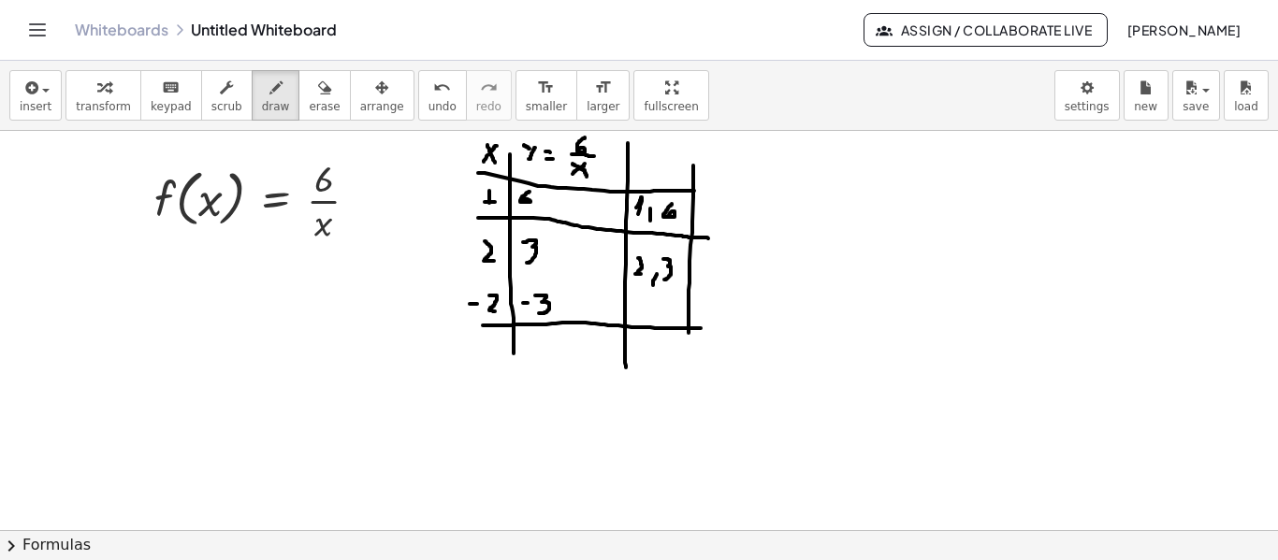 The height and width of the screenshot is (560, 1278). What do you see at coordinates (1195, 107) in the screenshot?
I see `span: save` at bounding box center [1195, 107].